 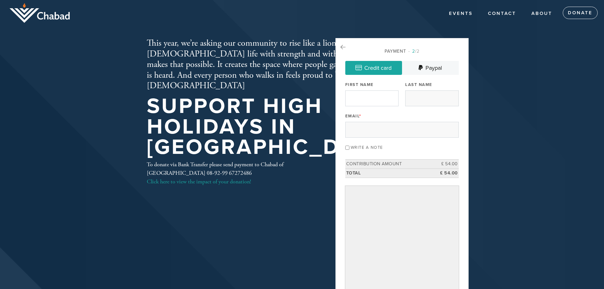 What do you see at coordinates (360, 85) in the screenshot?
I see `label: First Name` at bounding box center [360, 85].